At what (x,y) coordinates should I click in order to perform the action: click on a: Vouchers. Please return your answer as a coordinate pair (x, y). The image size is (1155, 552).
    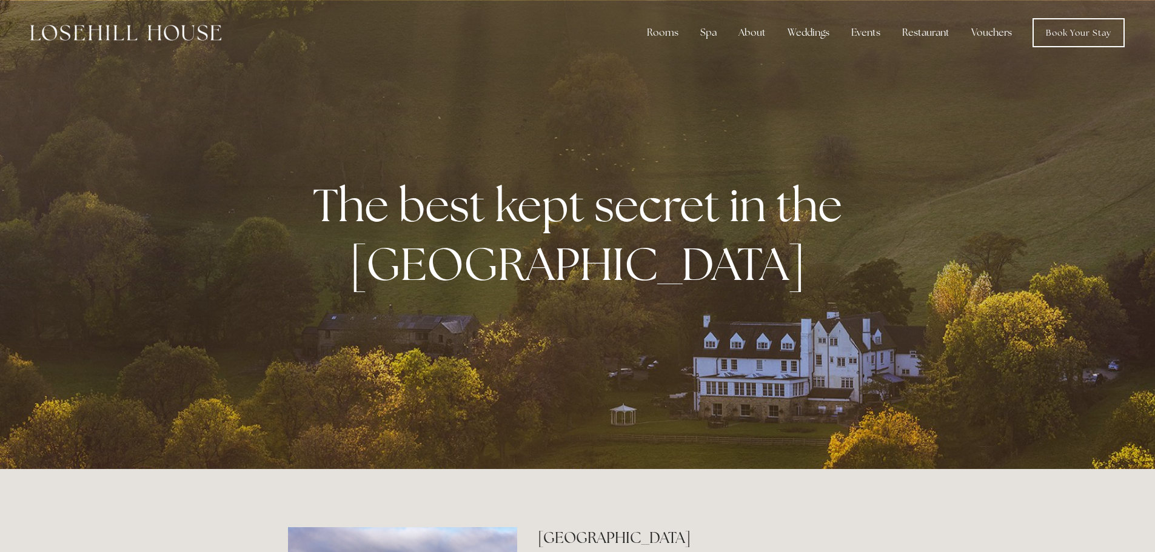
    Looking at the image, I should click on (991, 33).